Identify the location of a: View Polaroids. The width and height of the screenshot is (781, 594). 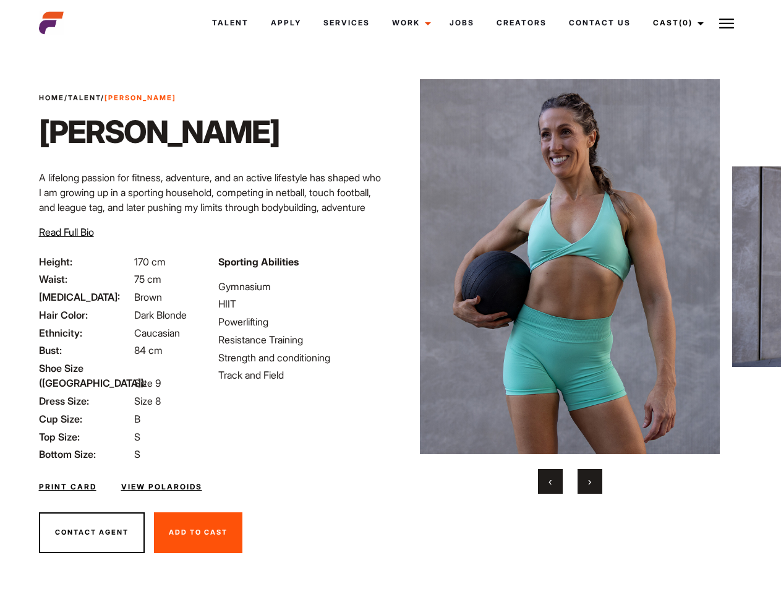
(161, 487).